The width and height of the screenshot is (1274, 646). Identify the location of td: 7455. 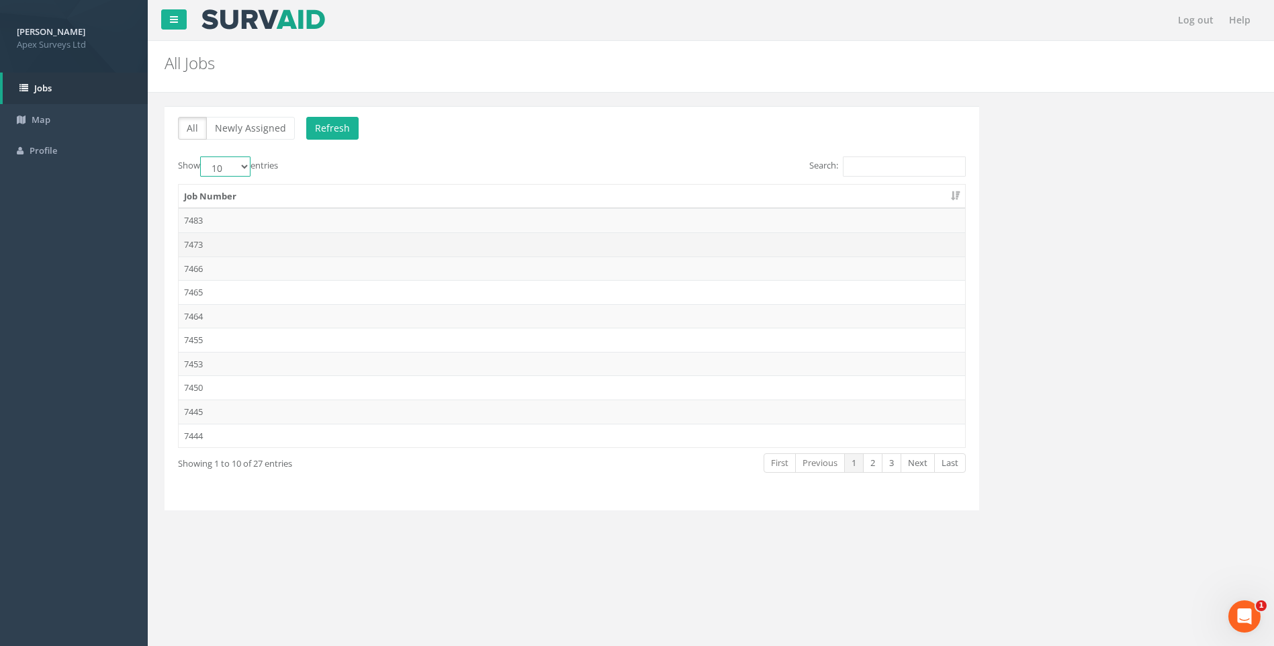
(571, 340).